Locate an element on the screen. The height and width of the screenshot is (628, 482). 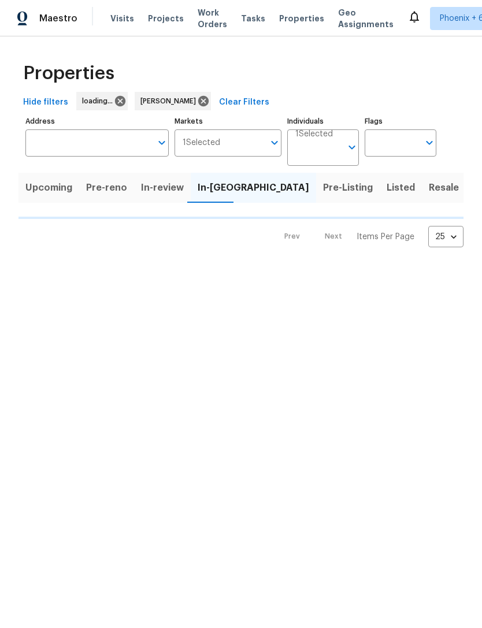
label: Individuals is located at coordinates (323, 121).